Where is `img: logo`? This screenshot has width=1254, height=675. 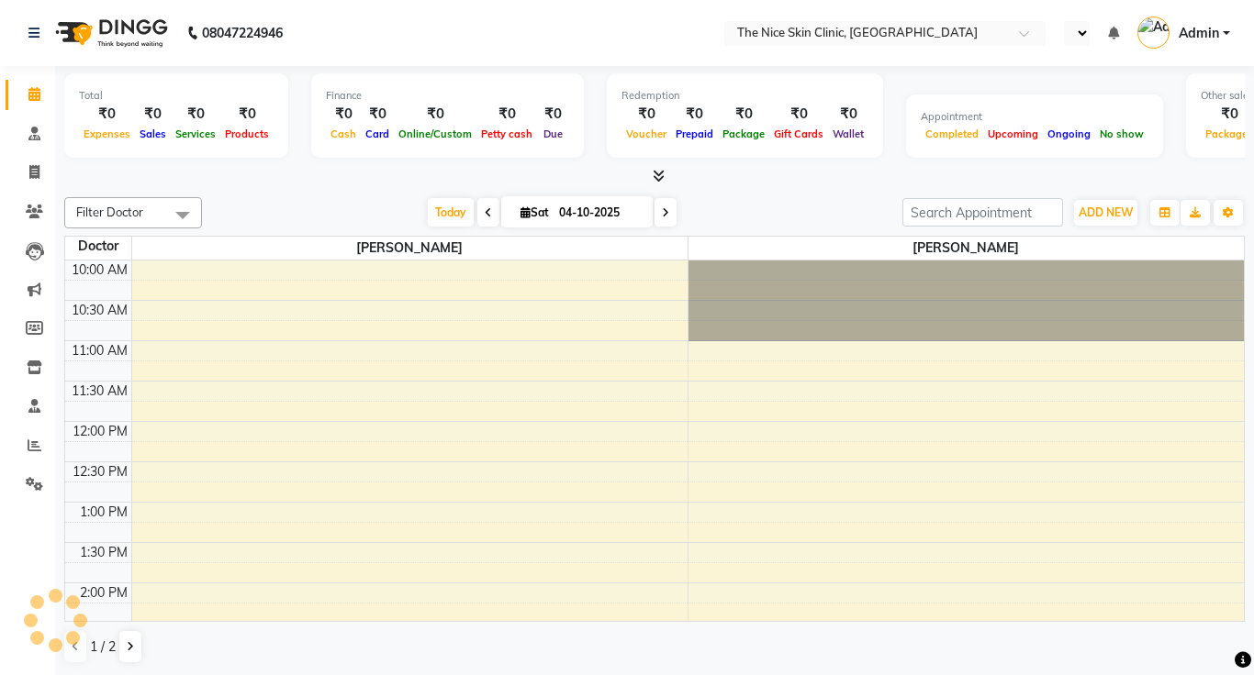 img: logo is located at coordinates (109, 33).